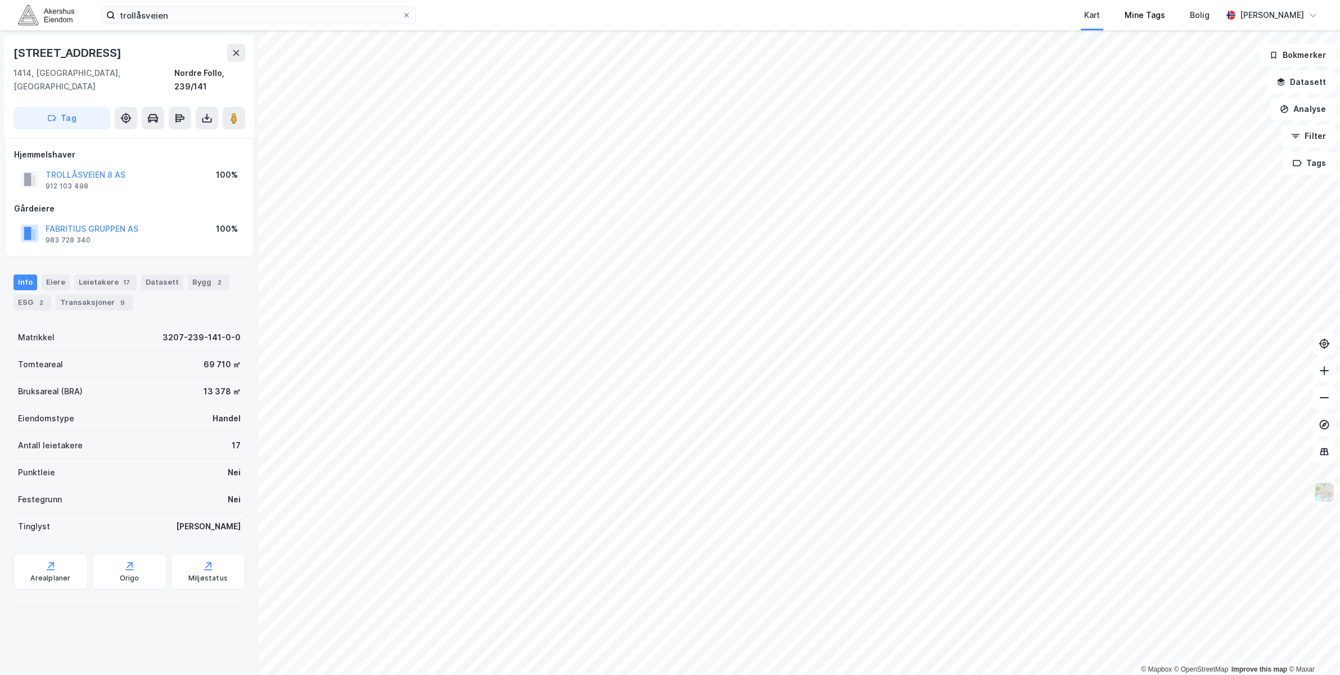  Describe the element at coordinates (25, 282) in the screenshot. I see `div: Info` at that location.